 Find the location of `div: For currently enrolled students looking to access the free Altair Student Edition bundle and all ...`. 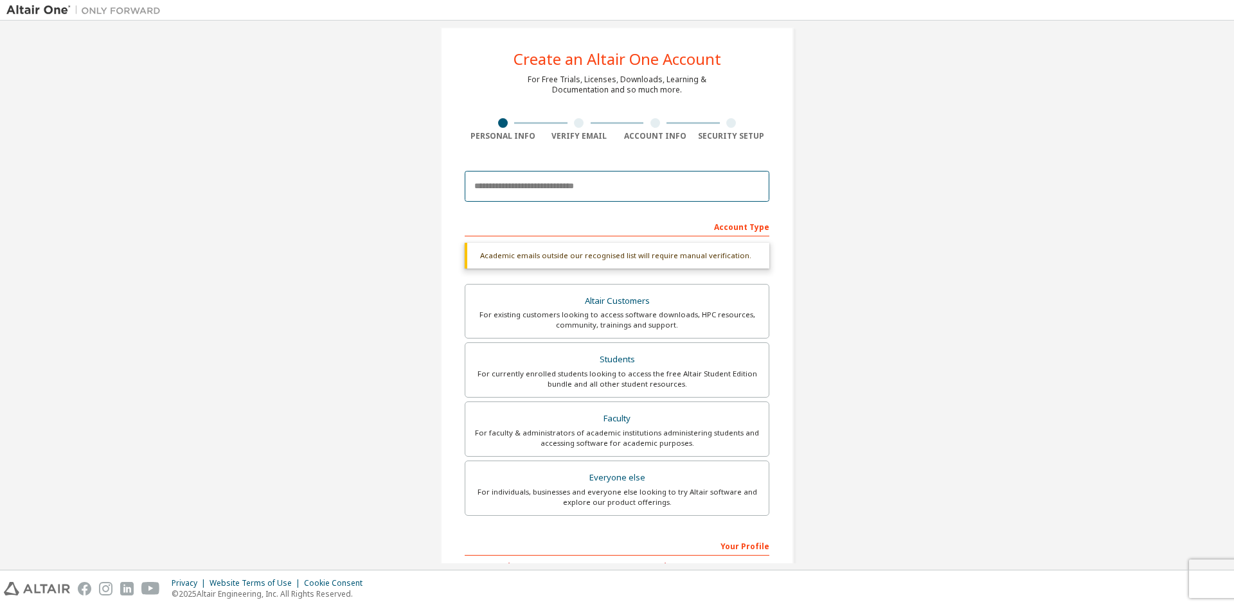

div: For currently enrolled students looking to access the free Altair Student Edition bundle and all ... is located at coordinates (617, 379).